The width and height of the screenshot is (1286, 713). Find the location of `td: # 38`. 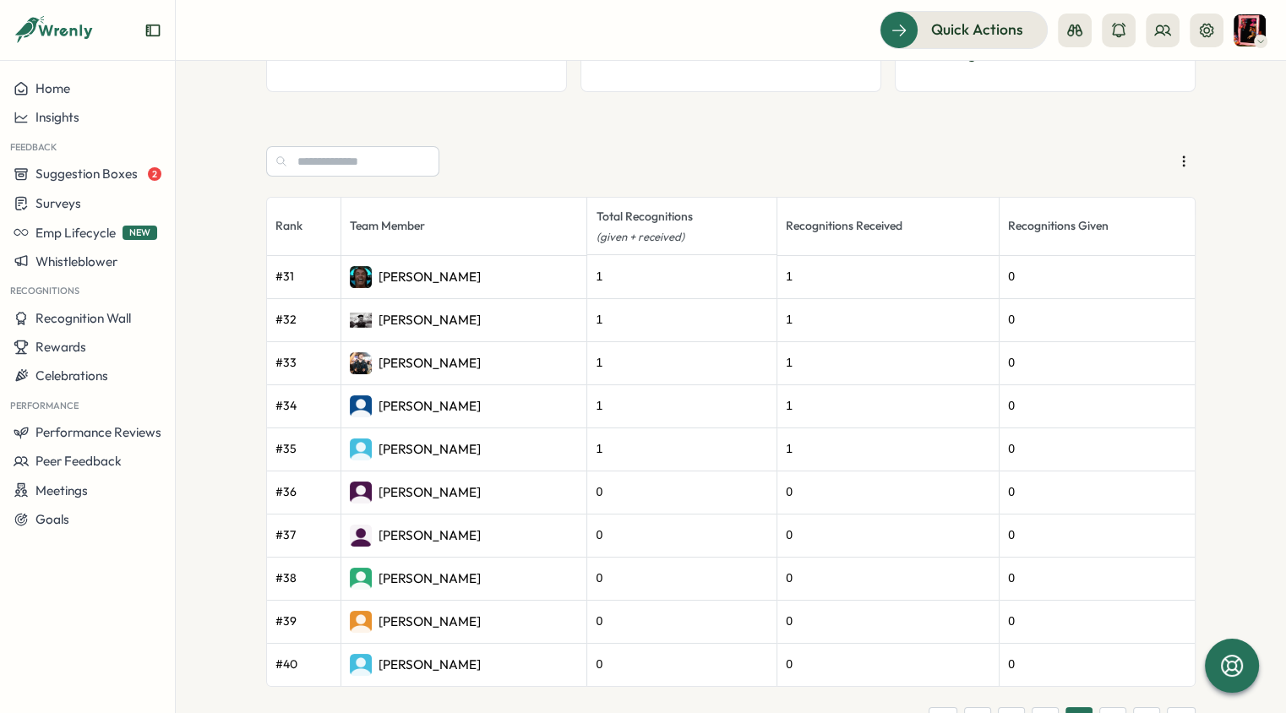

td: # 38 is located at coordinates (303, 578).